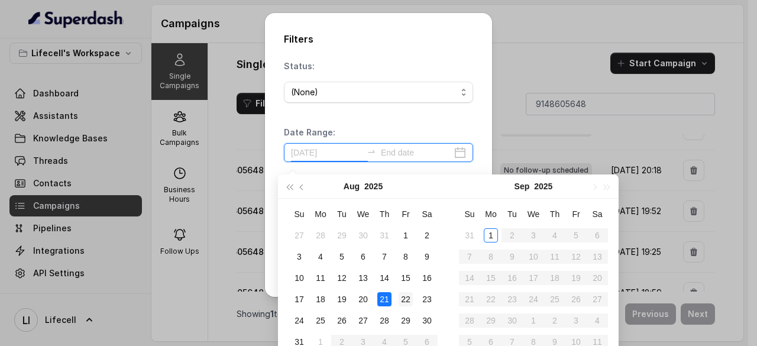 Image resolution: width=757 pixels, height=346 pixels. Describe the element at coordinates (427, 235) in the screenshot. I see `div: 2` at that location.